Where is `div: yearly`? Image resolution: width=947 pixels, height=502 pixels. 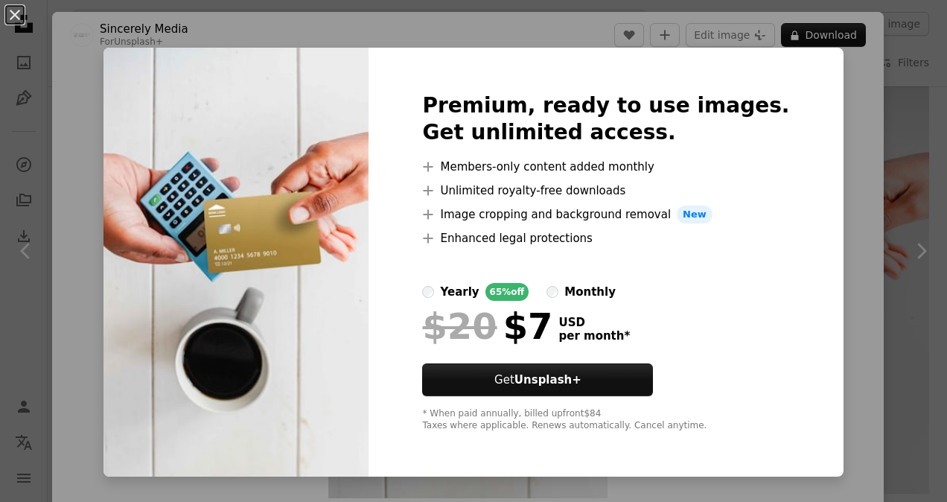 div: yearly is located at coordinates (459, 292).